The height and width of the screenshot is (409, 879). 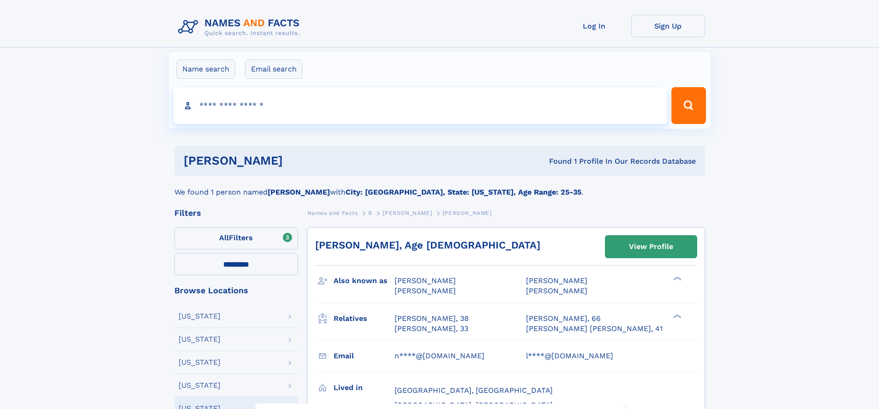 What do you see at coordinates (370, 213) in the screenshot?
I see `a: B` at bounding box center [370, 213].